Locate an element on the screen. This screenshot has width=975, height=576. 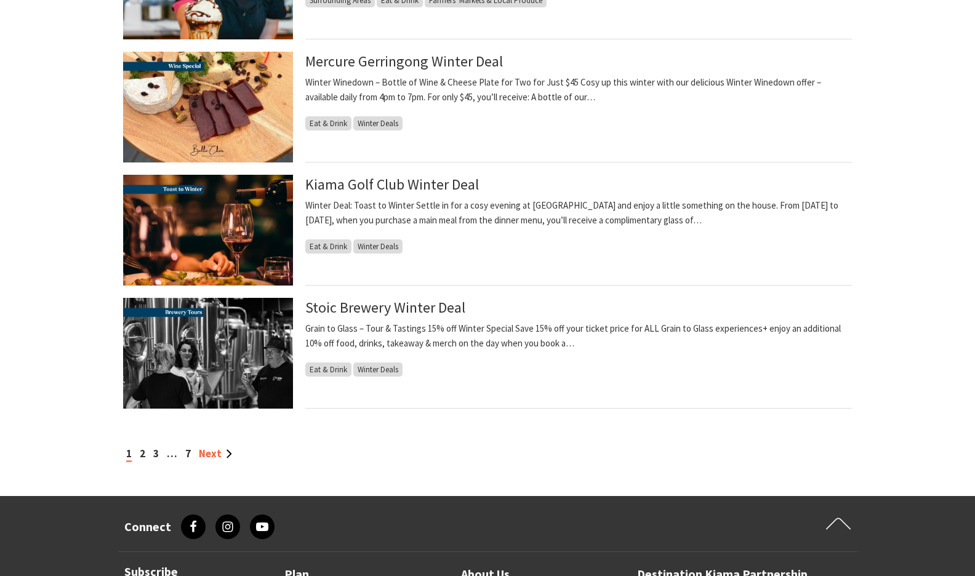
a: Next is located at coordinates (215, 454).